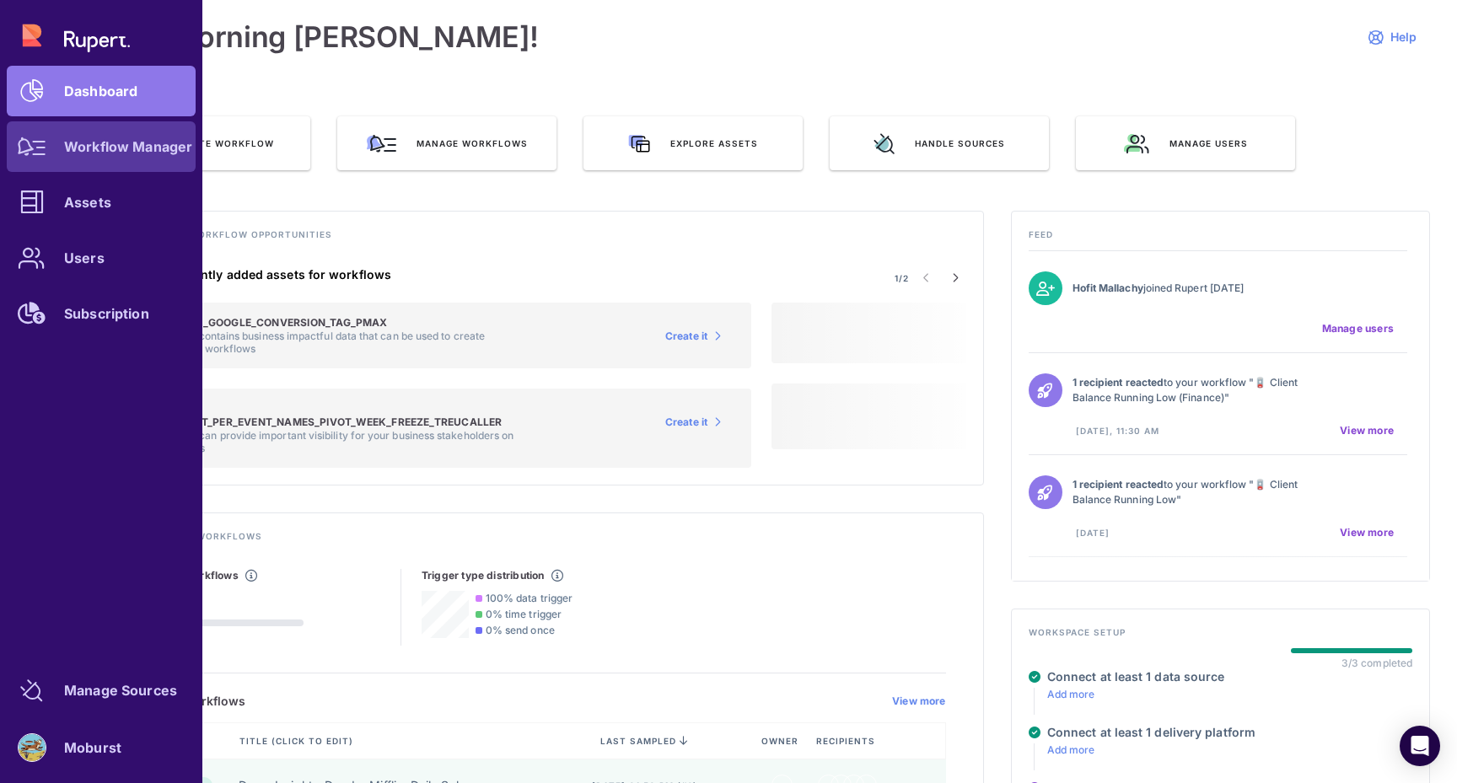 This screenshot has height=783, width=1457. What do you see at coordinates (298, 741) in the screenshot?
I see `span: Title (click to edit)` at bounding box center [298, 741].